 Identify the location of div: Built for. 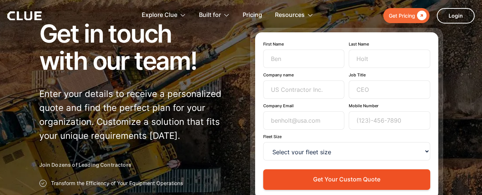
(210, 15).